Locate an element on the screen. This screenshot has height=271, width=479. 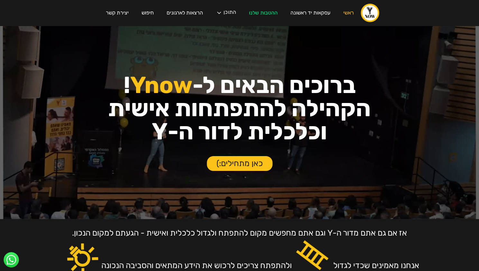
span: Ynow is located at coordinates (161, 85).